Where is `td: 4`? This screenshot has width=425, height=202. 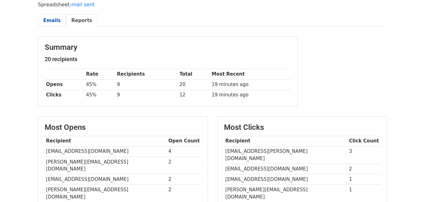 td: 4 is located at coordinates (184, 151).